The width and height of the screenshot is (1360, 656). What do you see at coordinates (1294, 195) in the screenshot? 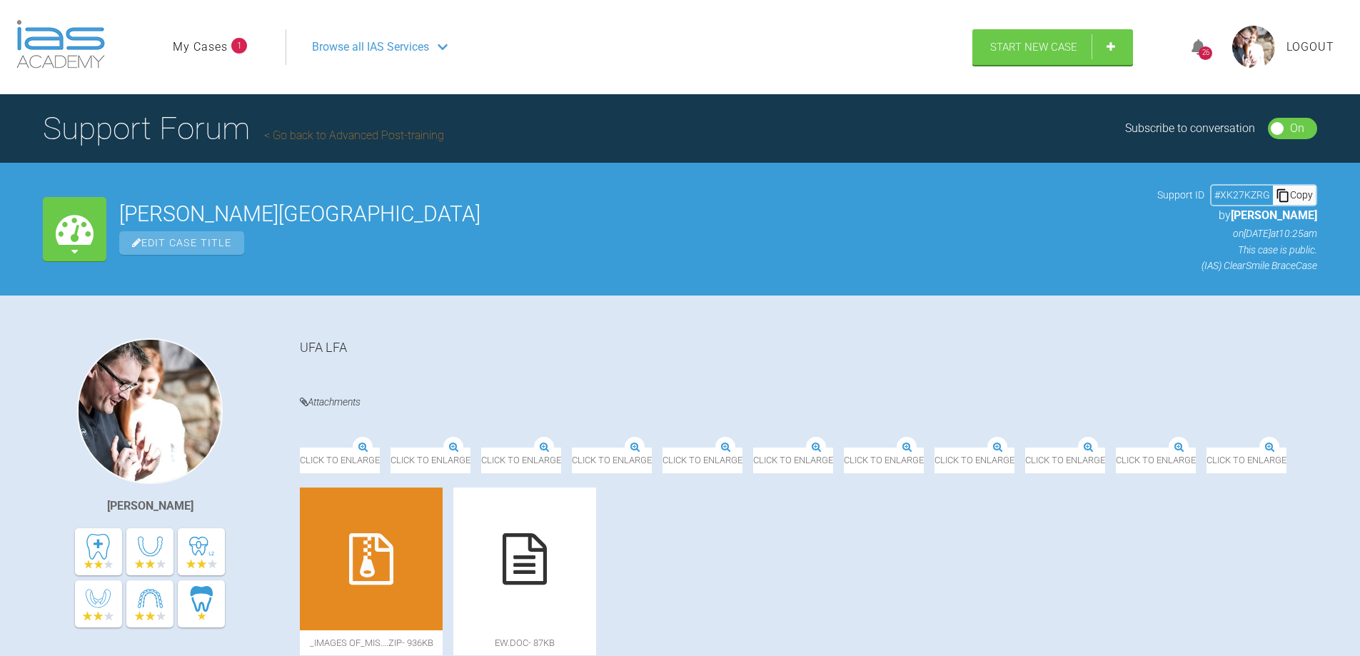
I see `div: Copy` at bounding box center [1294, 195].